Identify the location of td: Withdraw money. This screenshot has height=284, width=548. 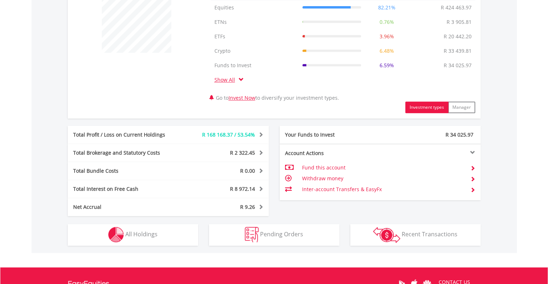
(383, 179).